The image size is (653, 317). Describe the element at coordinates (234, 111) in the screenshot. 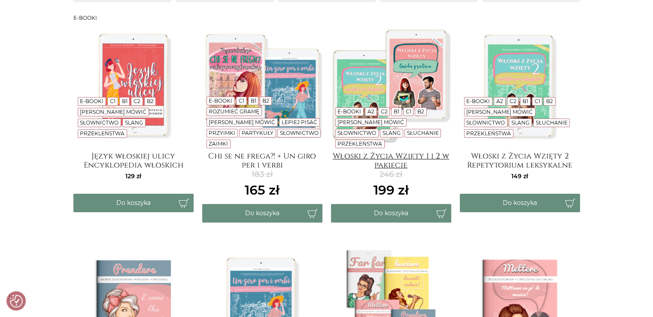

I see `a: Rozumieć gramę` at that location.